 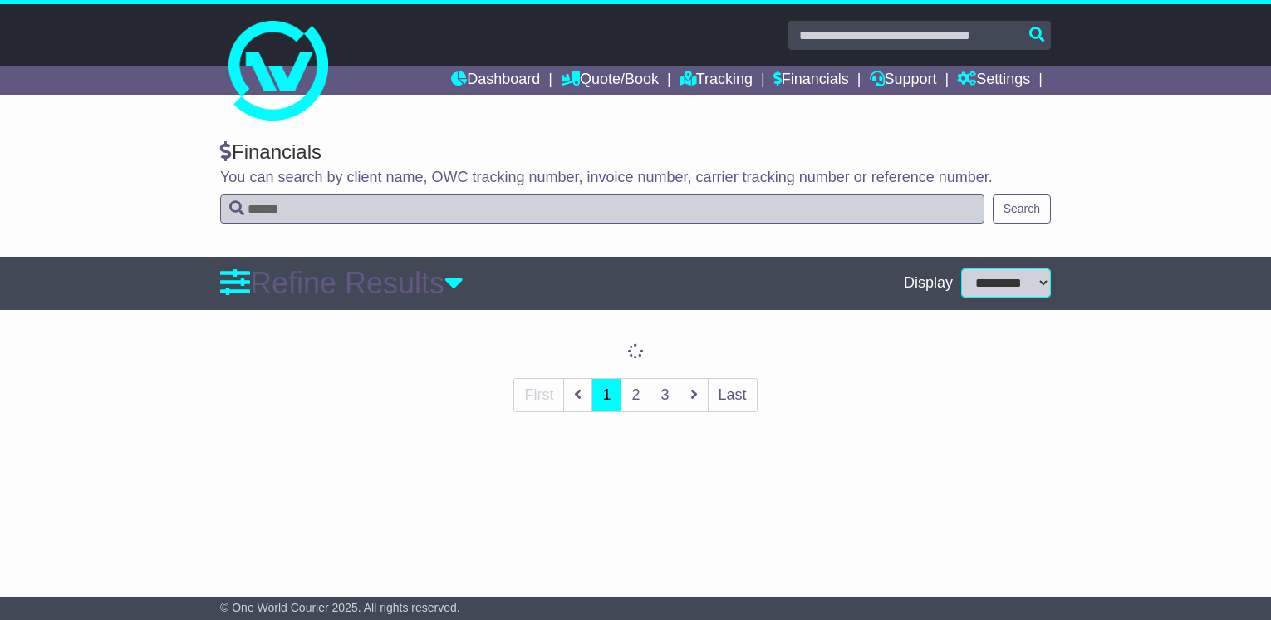 What do you see at coordinates (903, 81) in the screenshot?
I see `a: Support` at bounding box center [903, 81].